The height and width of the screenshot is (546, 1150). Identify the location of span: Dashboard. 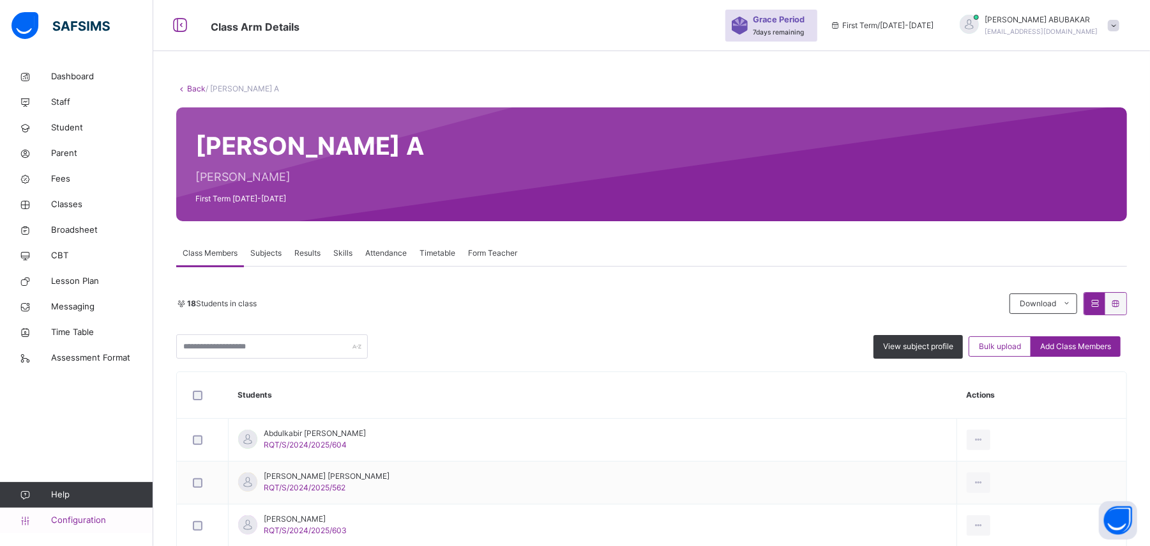
(102, 77).